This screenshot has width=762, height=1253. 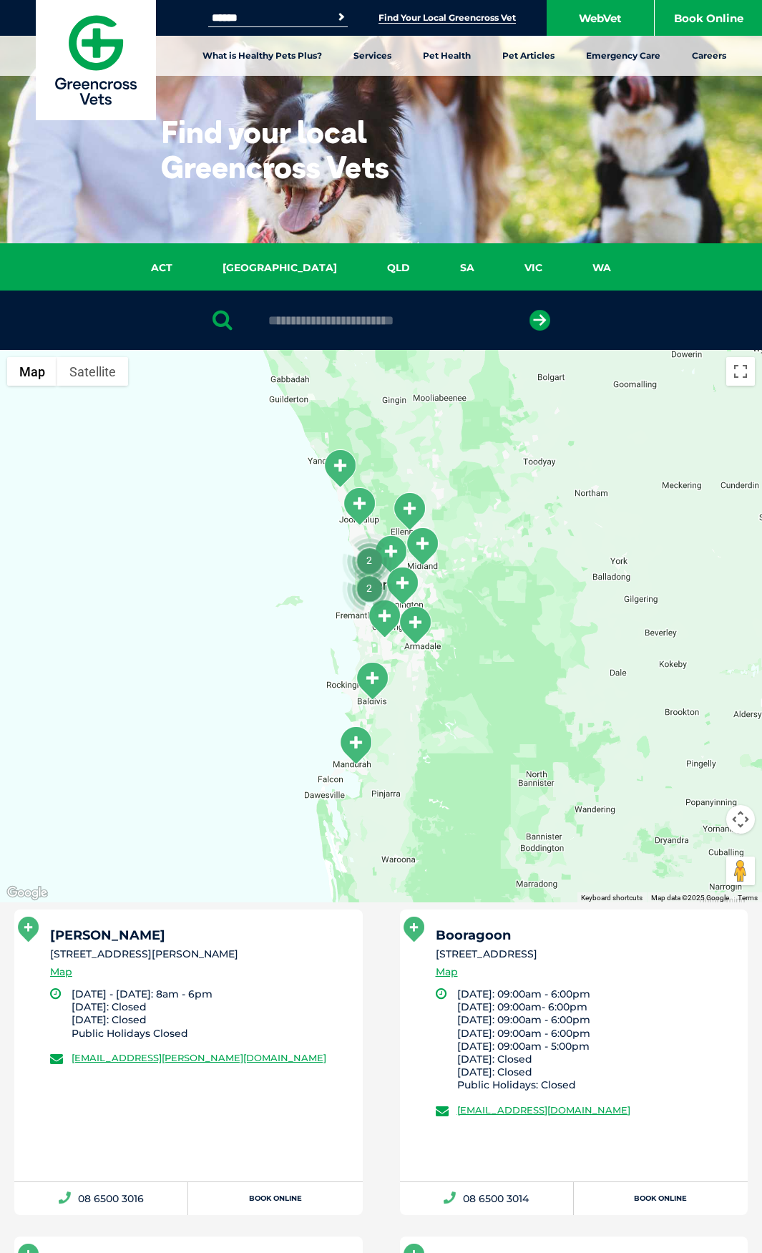 What do you see at coordinates (612, 898) in the screenshot?
I see `button: Keyboard shortcuts` at bounding box center [612, 898].